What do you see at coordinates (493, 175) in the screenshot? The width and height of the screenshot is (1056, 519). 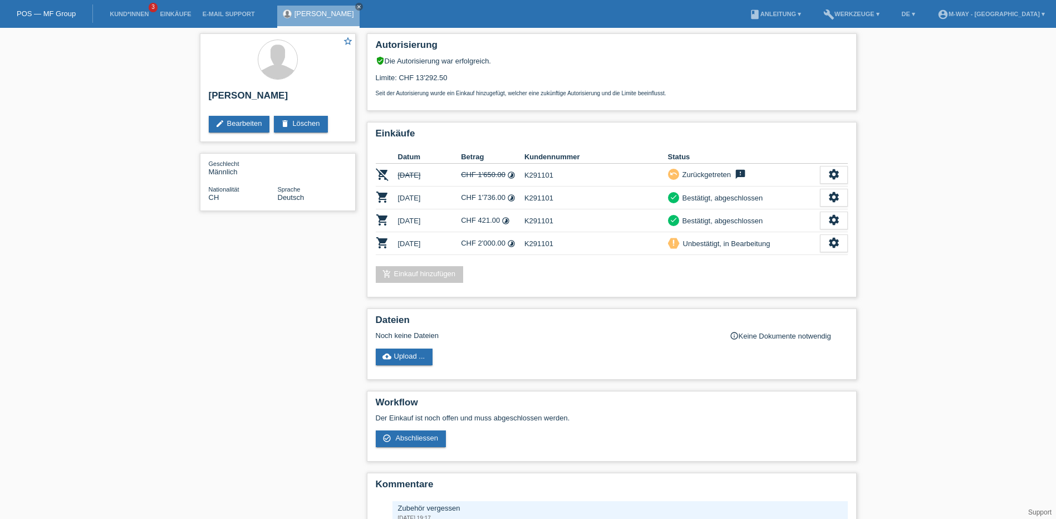 I see `td: CHF 1'650.00` at bounding box center [493, 175].